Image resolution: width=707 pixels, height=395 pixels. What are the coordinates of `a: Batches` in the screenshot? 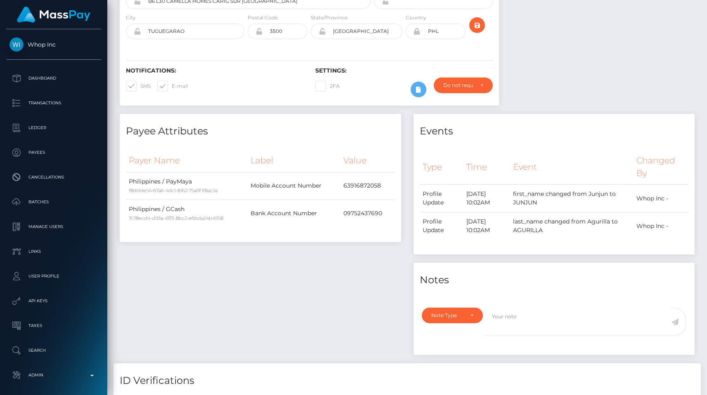 It's located at (54, 202).